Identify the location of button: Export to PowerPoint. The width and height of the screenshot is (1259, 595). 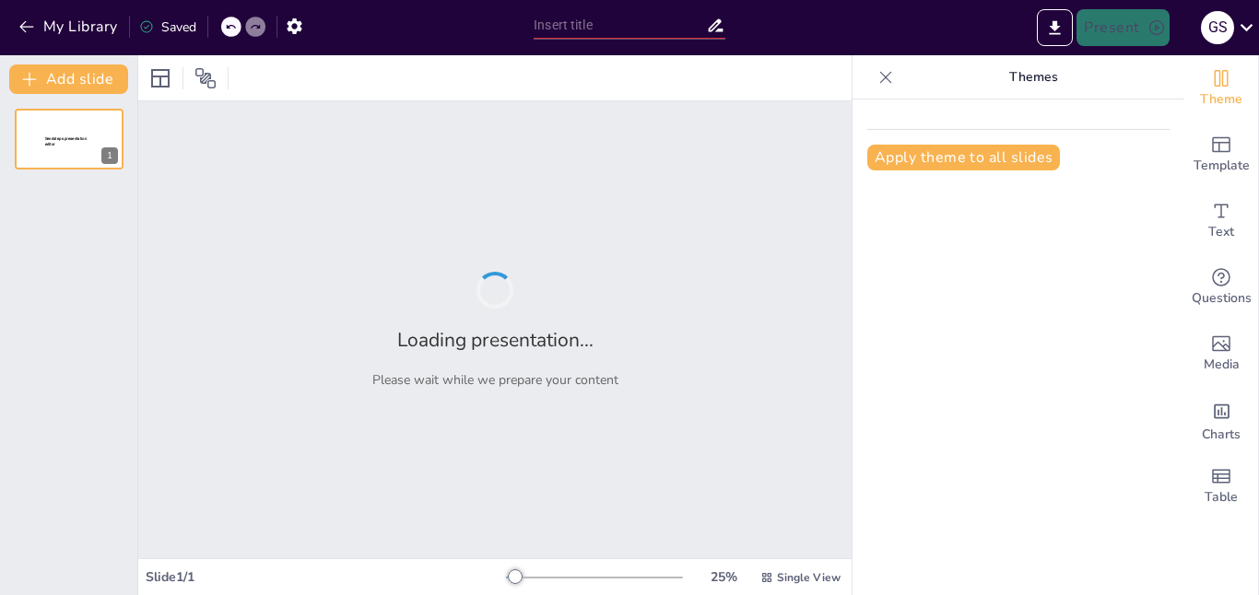
(1055, 28).